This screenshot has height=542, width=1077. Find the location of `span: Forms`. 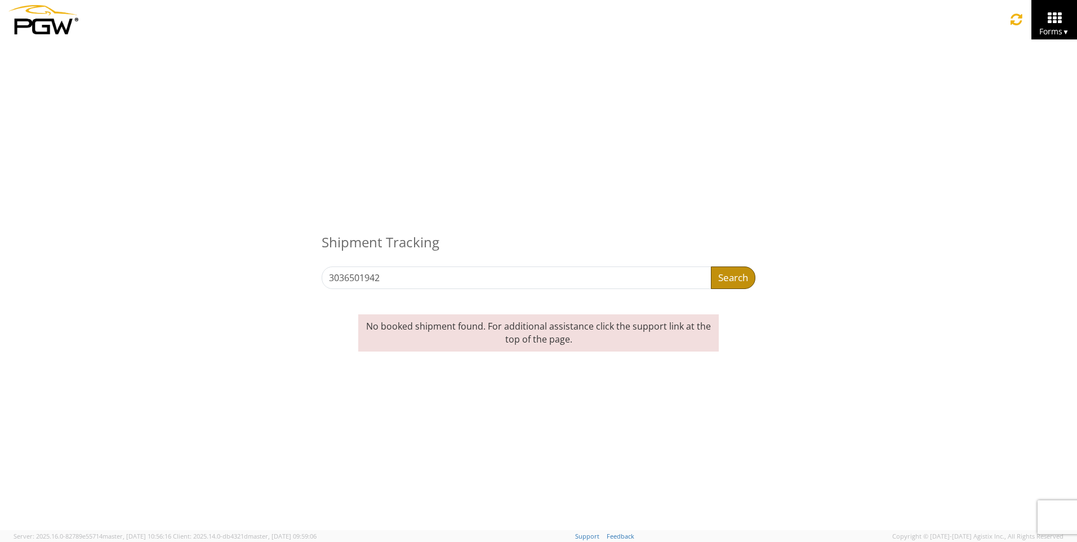

span: Forms is located at coordinates (1054, 31).